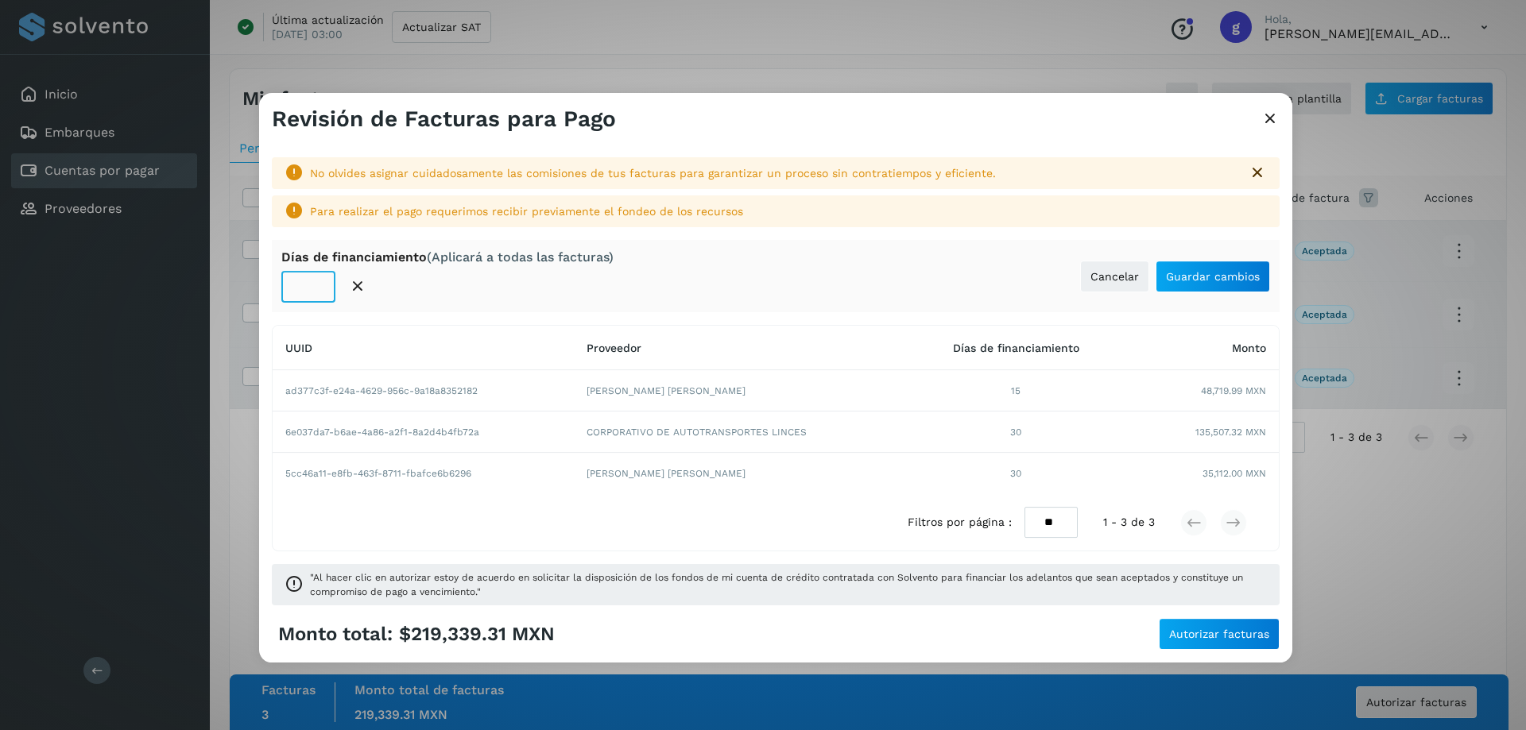 This screenshot has height=730, width=1526. Describe the element at coordinates (1219, 634) in the screenshot. I see `button: Autorizar facturas` at that location.